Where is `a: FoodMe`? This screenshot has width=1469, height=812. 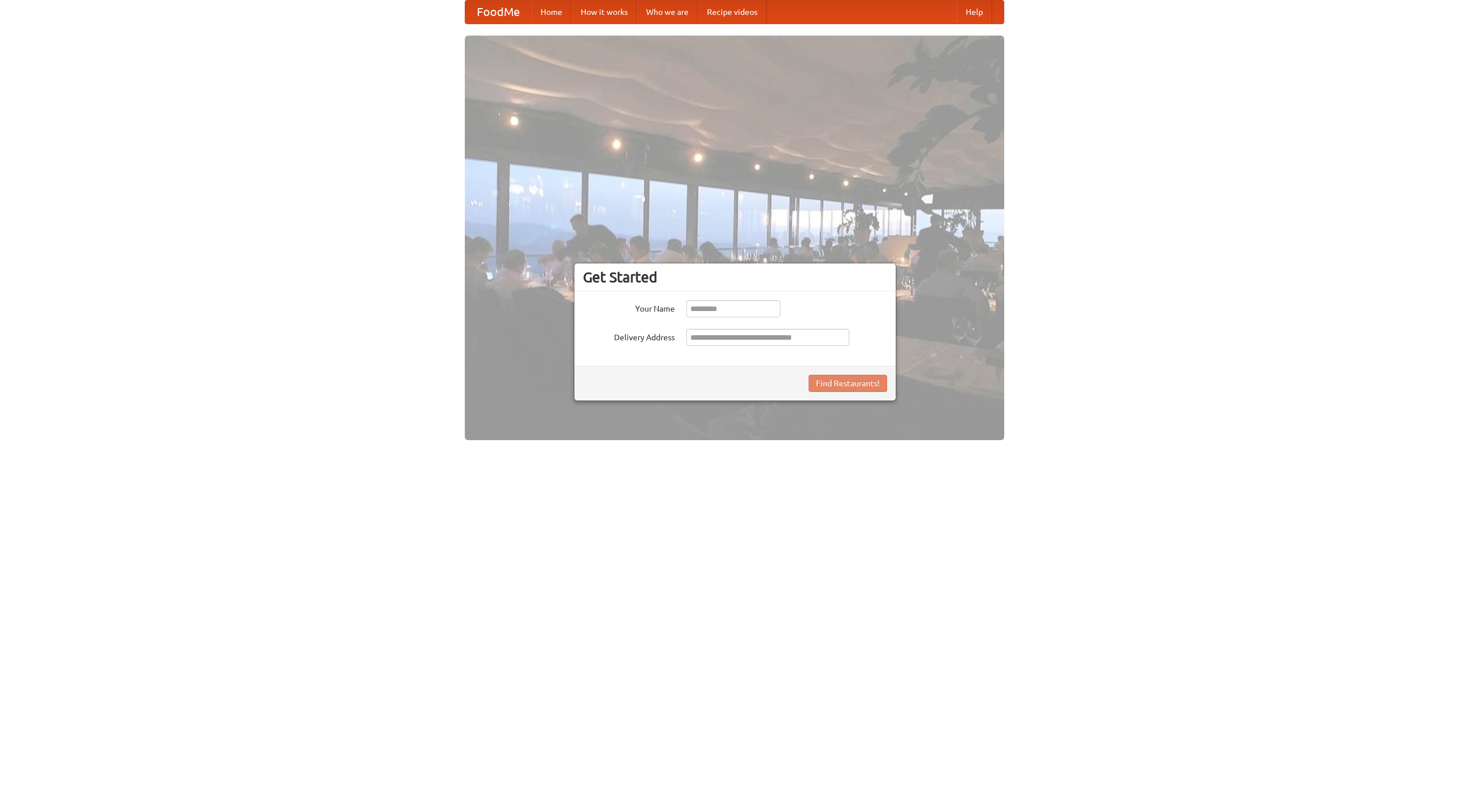
a: FoodMe is located at coordinates (498, 12).